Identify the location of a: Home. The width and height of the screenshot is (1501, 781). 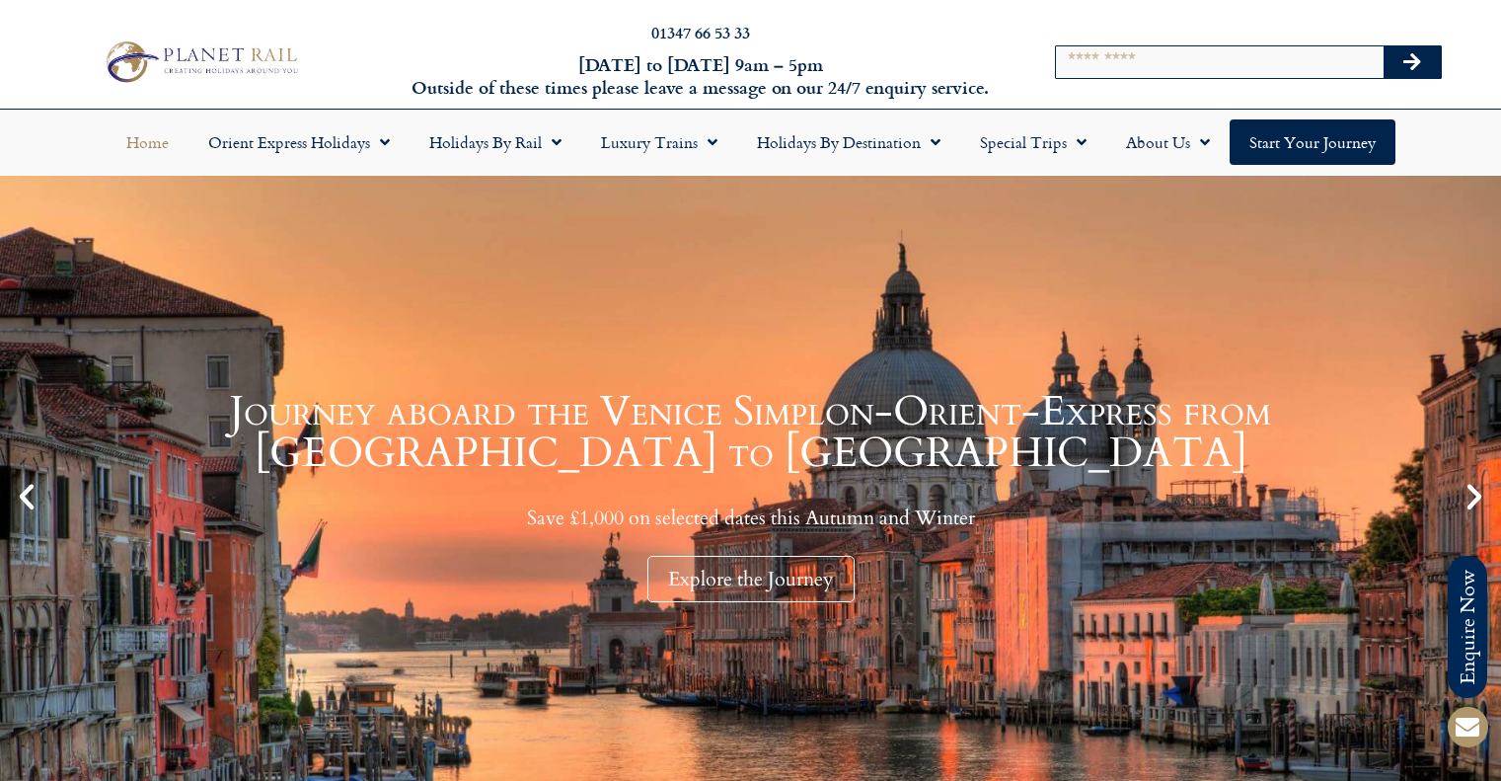
(147, 142).